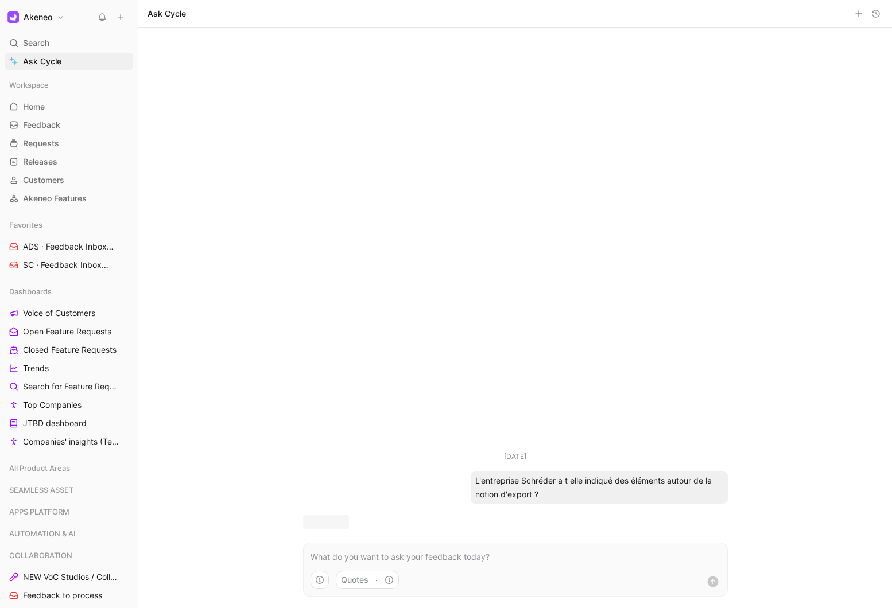 The width and height of the screenshot is (892, 608). I want to click on div: Workspace, so click(69, 85).